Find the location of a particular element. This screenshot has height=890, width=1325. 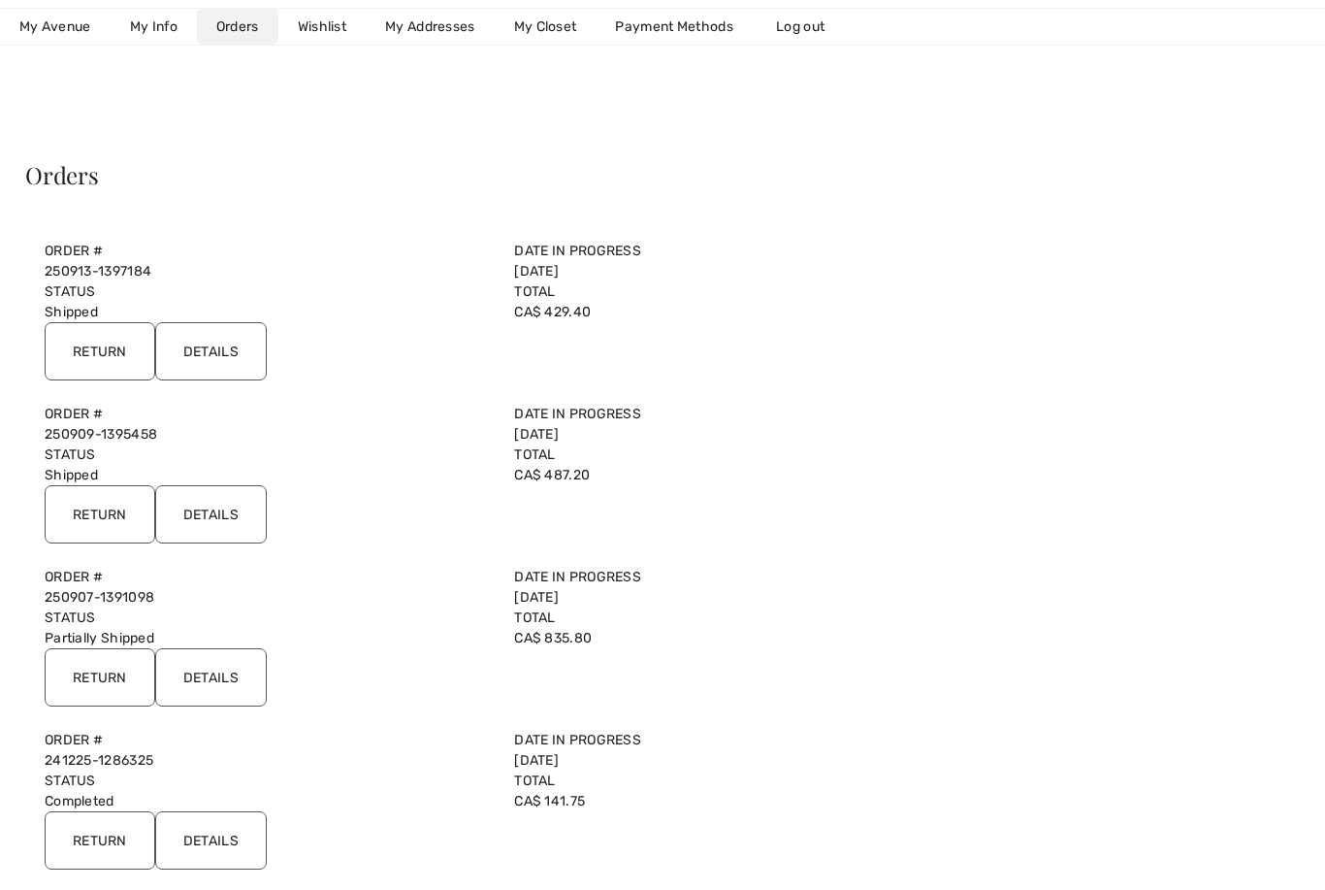

a: My Addresses is located at coordinates (430, 26).